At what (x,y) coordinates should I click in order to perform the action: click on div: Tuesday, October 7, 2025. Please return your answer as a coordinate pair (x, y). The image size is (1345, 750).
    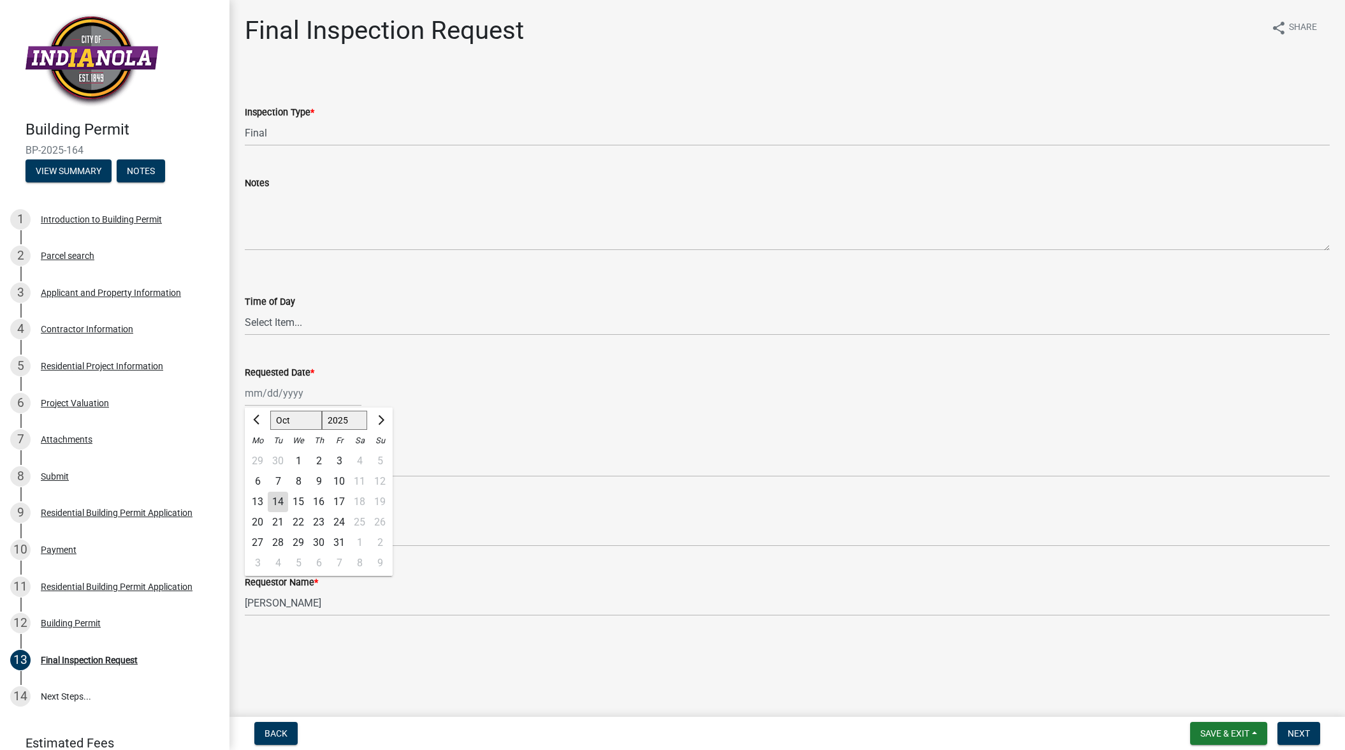
    Looking at the image, I should click on (278, 481).